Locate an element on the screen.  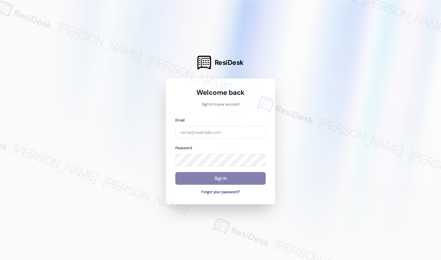
img: ResiDesk Logo is located at coordinates (204, 63).